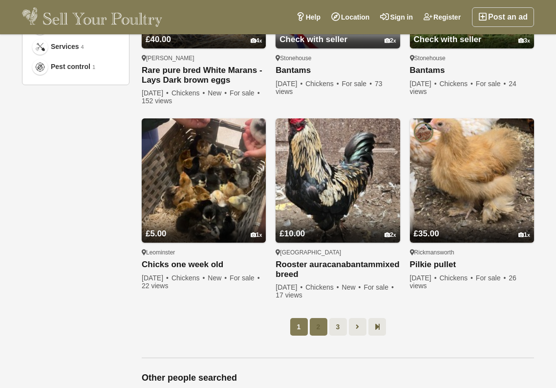 The height and width of the screenshot is (388, 556). Describe the element at coordinates (472, 252) in the screenshot. I see `div: Rickmansworth` at that location.